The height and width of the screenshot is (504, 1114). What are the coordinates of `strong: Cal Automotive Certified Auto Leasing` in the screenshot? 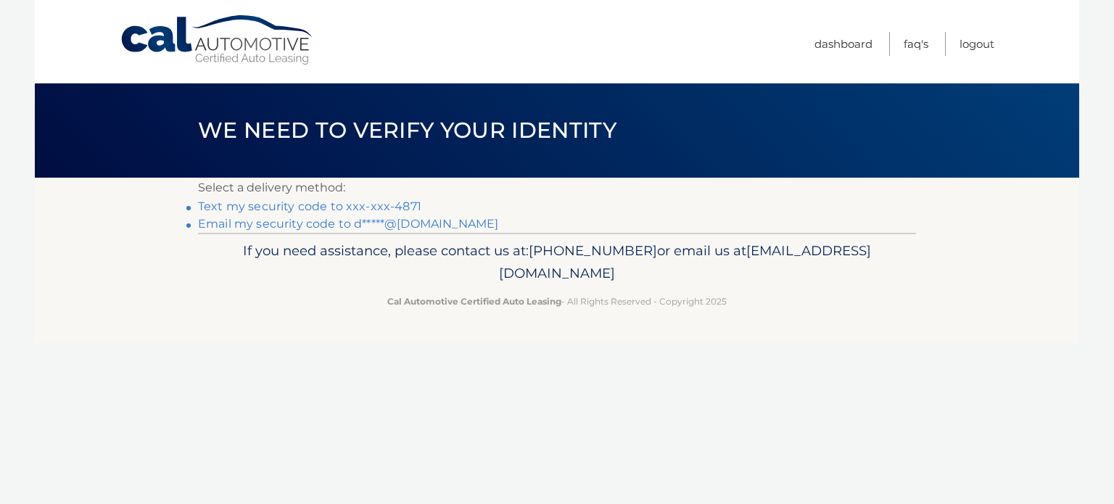 It's located at (474, 301).